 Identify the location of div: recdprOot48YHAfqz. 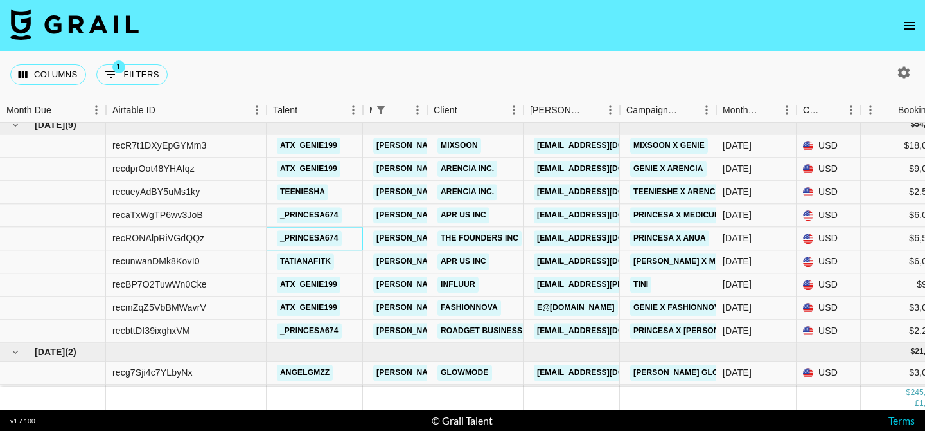
(154, 169).